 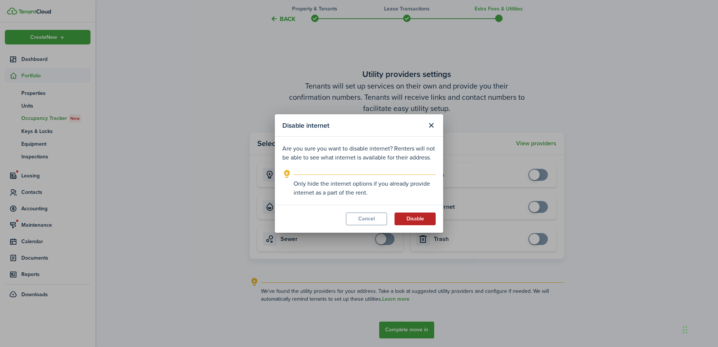 I want to click on div: Drag, so click(x=685, y=330).